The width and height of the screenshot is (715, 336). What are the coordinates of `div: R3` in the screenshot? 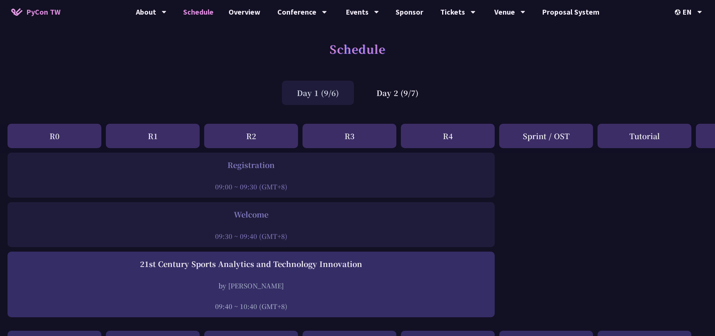 It's located at (349, 136).